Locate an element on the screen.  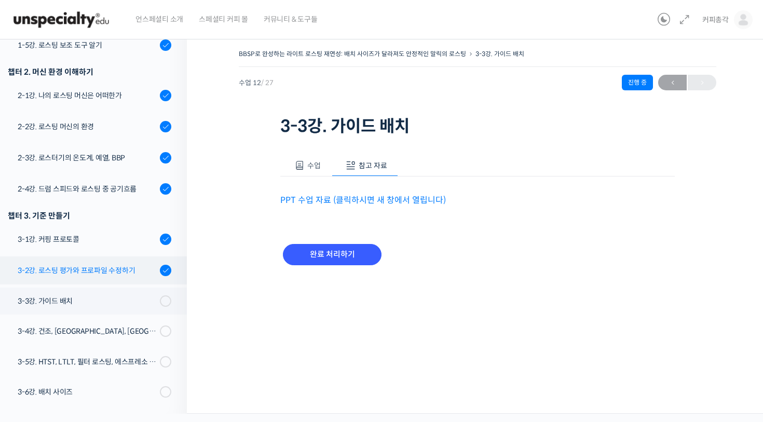
div: 챕터 2. 머신 환경 이해하기 is located at coordinates (89, 72).